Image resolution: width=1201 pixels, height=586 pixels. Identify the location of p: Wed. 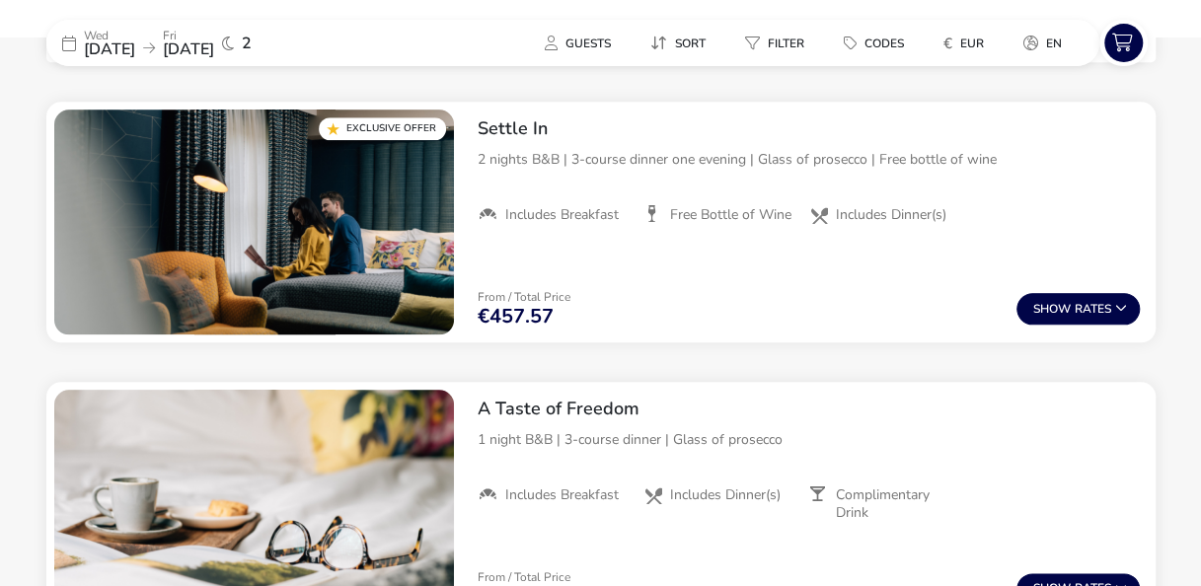
(110, 36).